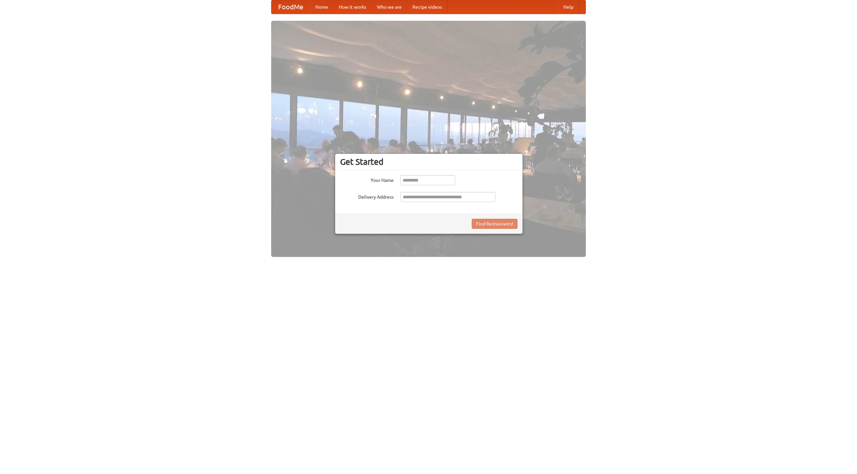 Image resolution: width=857 pixels, height=474 pixels. I want to click on a: Help, so click(569, 7).